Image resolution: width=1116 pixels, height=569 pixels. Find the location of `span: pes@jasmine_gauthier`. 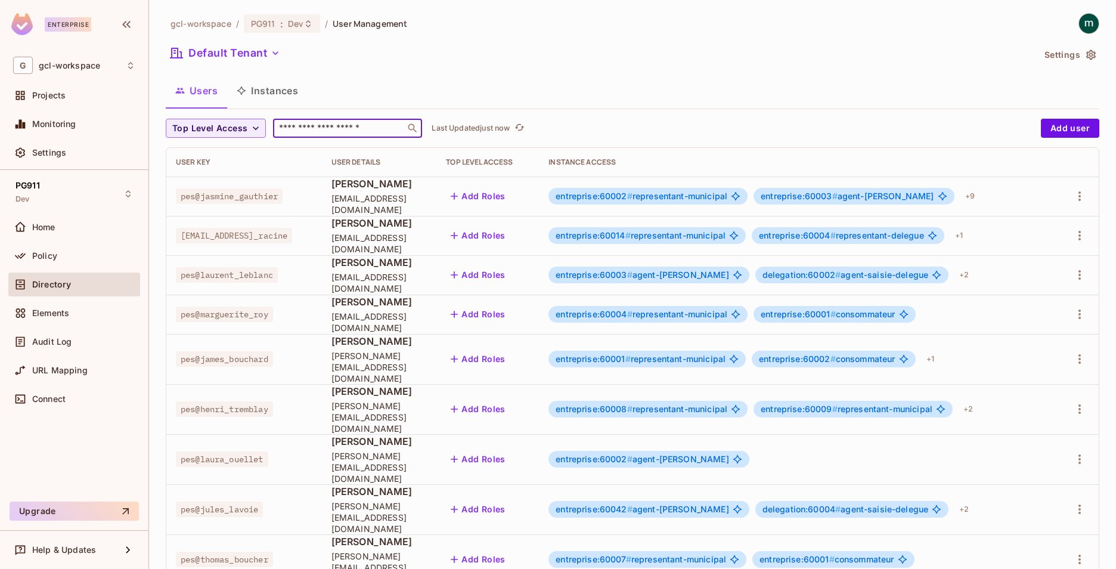

span: pes@jasmine_gauthier is located at coordinates (229, 196).